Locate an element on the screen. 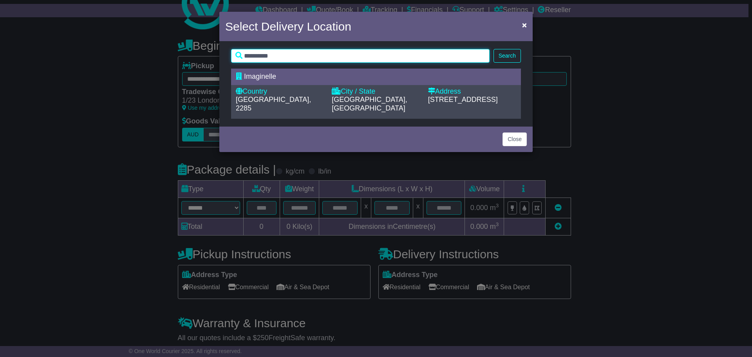 The image size is (752, 357). button: Search is located at coordinates (507, 56).